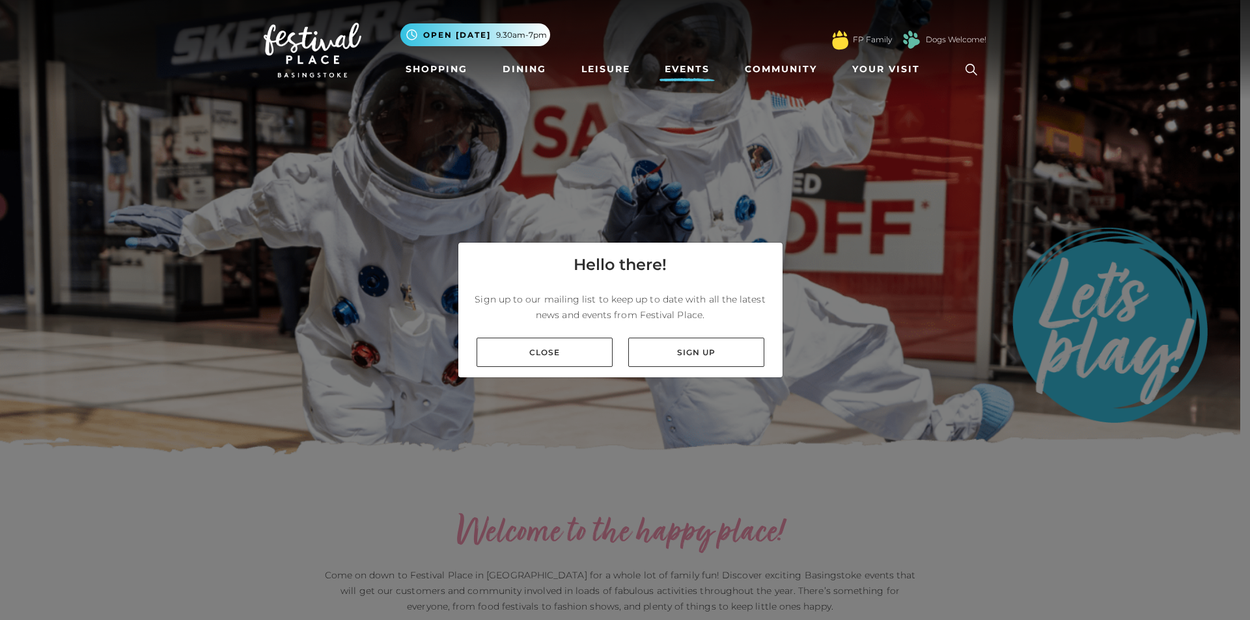 This screenshot has height=620, width=1250. Describe the element at coordinates (544, 352) in the screenshot. I see `a: Close` at that location.